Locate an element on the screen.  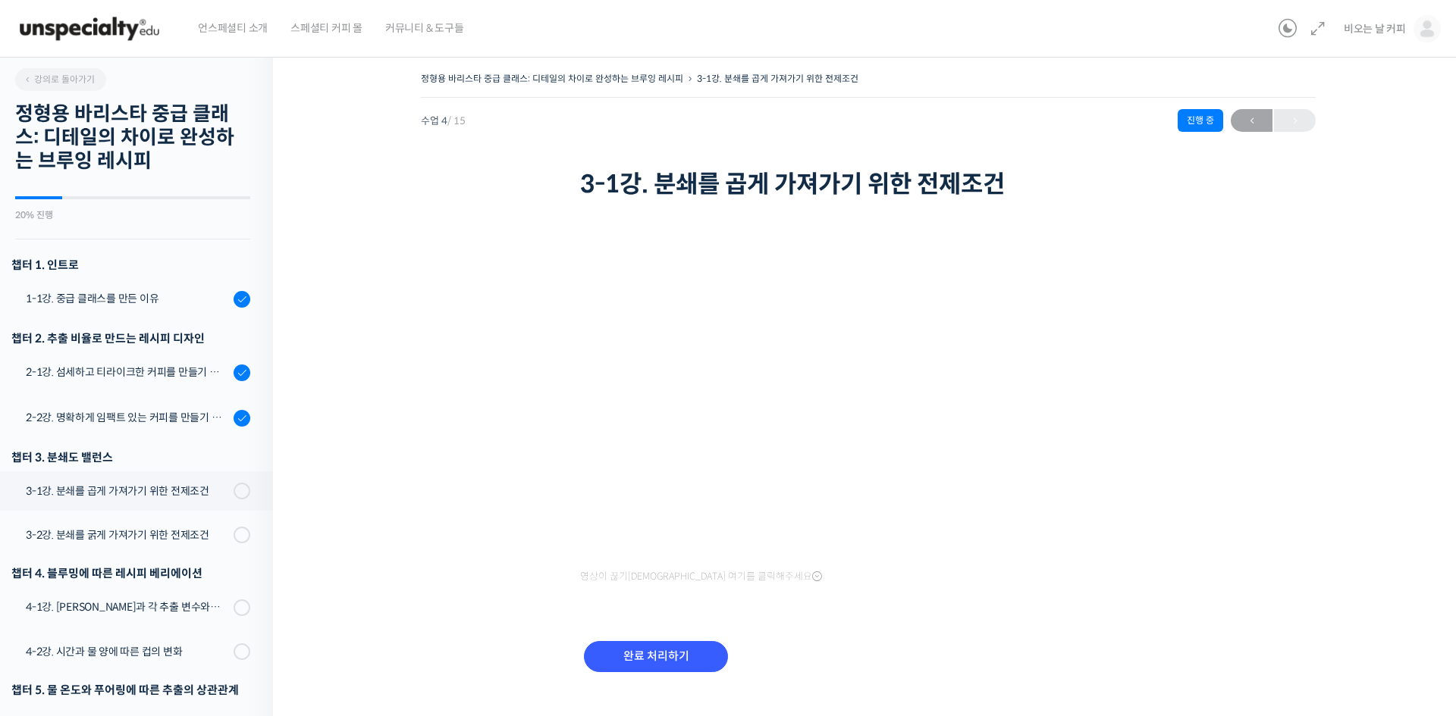
div: 챕터 3. 분쇄도 밸런스 is located at coordinates (130, 457).